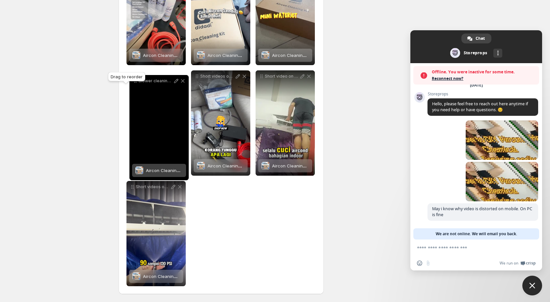  What do you see at coordinates (156, 81) in the screenshot?
I see `p: Blower cleaning video` at bounding box center [156, 81].